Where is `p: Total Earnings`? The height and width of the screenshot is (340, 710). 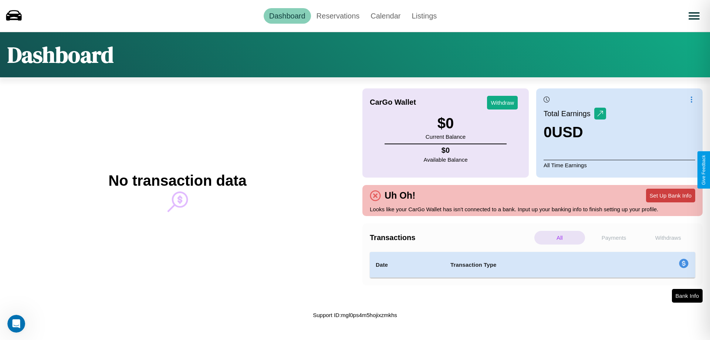
p: Total Earnings is located at coordinates (569, 114).